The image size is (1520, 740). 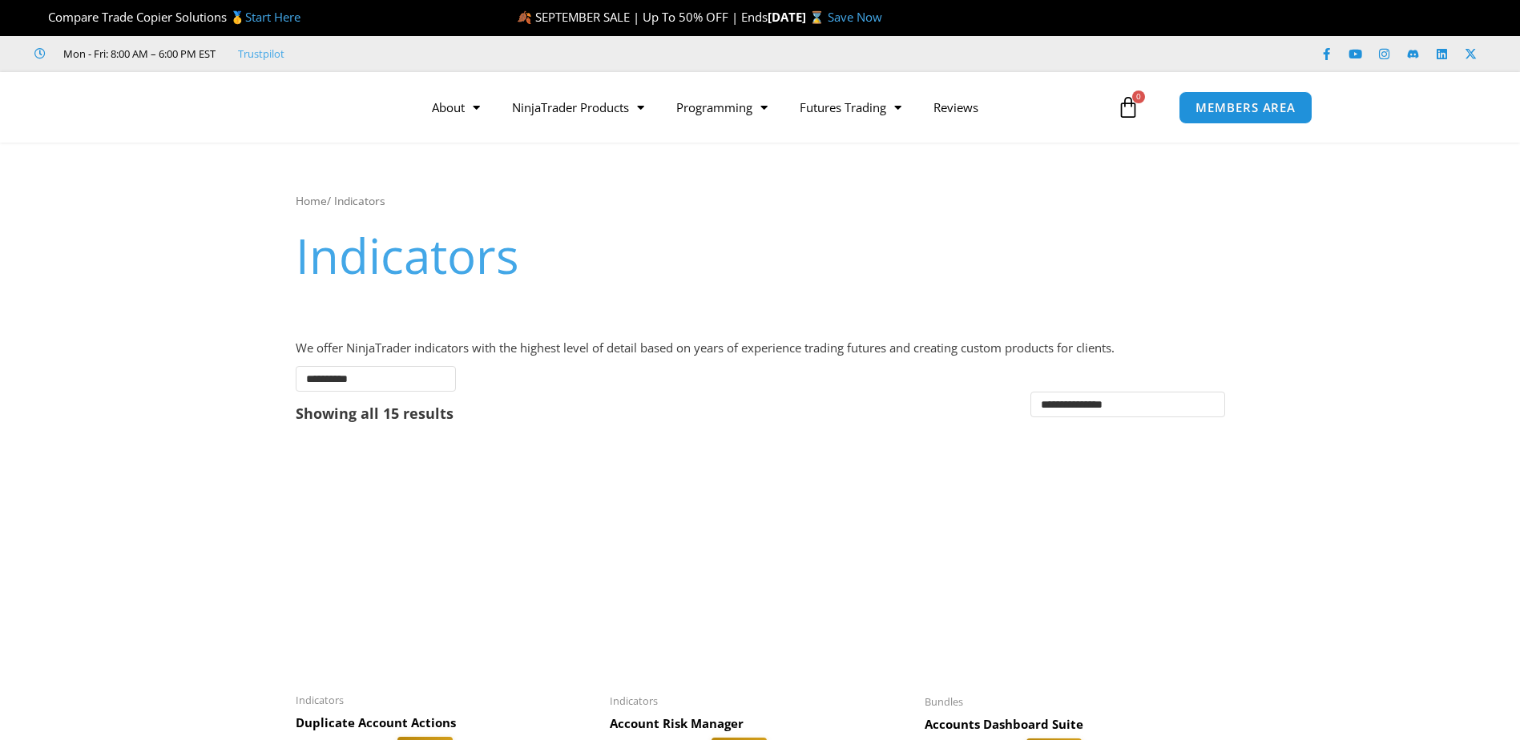 What do you see at coordinates (759, 566) in the screenshot?
I see `img: Account Risk Manager` at bounding box center [759, 566].